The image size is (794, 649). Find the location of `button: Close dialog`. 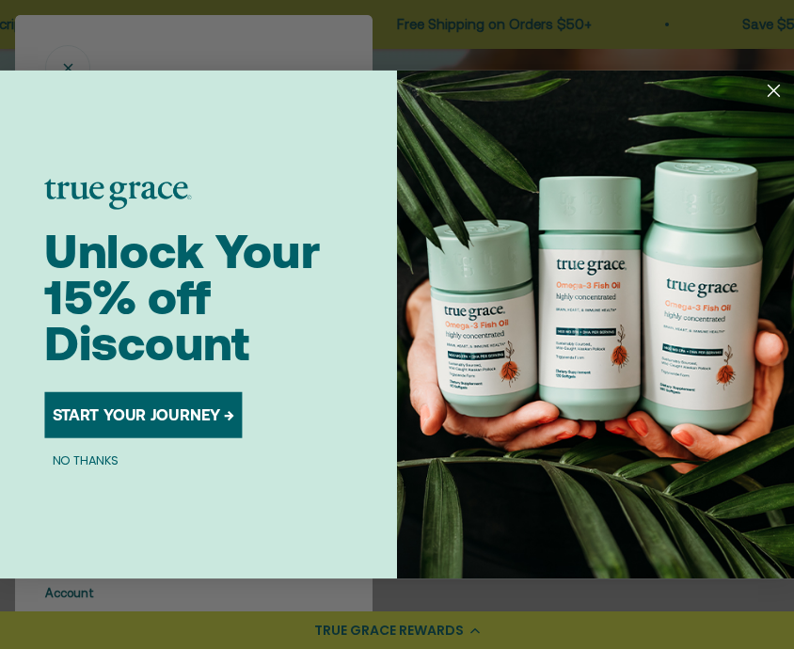

button: Close dialog is located at coordinates (774, 91).